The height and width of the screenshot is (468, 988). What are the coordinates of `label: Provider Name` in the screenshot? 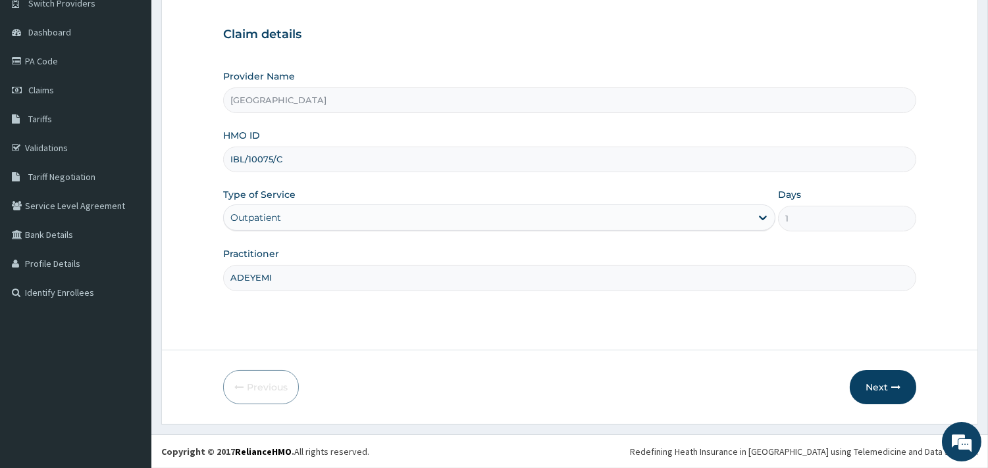 It's located at (259, 76).